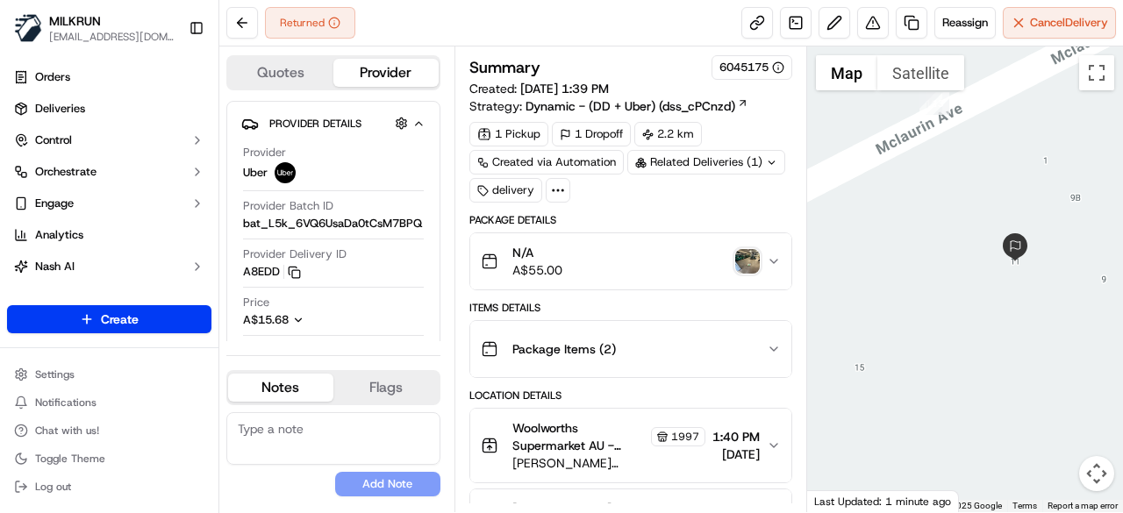  I want to click on div: 1 Dropoff, so click(591, 134).